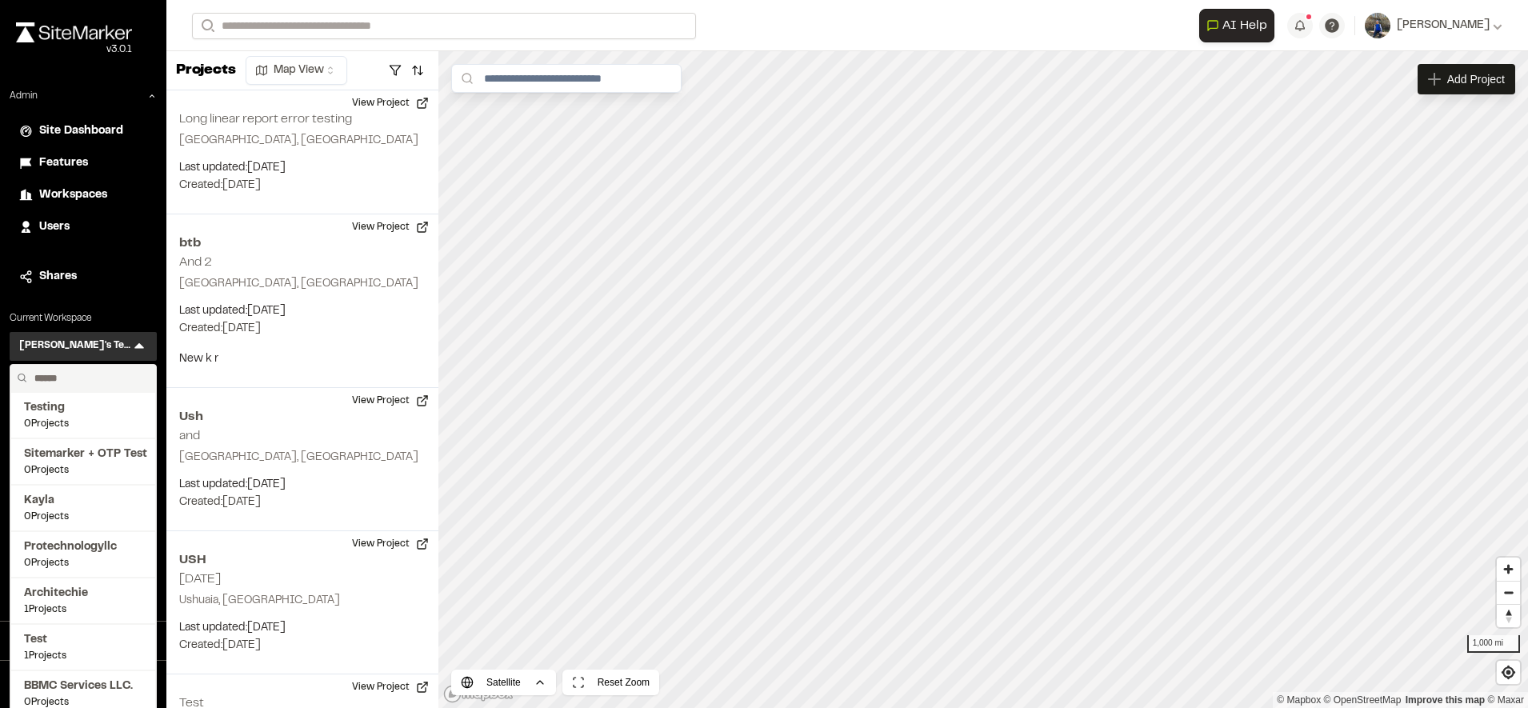  What do you see at coordinates (611, 683) in the screenshot?
I see `button: Reset Zoom` at bounding box center [611, 683].